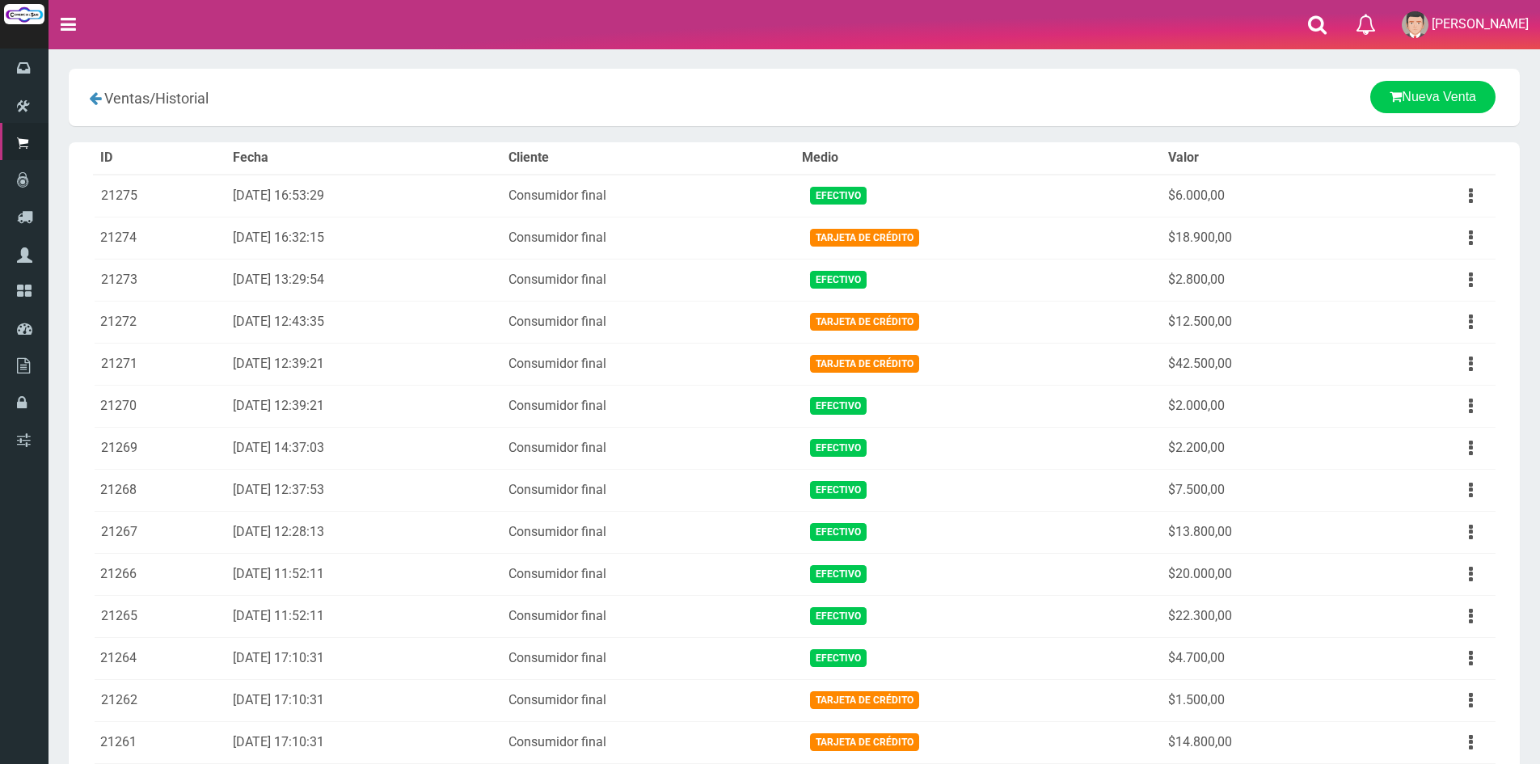  Describe the element at coordinates (1262, 322) in the screenshot. I see `td: $12.500,00` at that location.